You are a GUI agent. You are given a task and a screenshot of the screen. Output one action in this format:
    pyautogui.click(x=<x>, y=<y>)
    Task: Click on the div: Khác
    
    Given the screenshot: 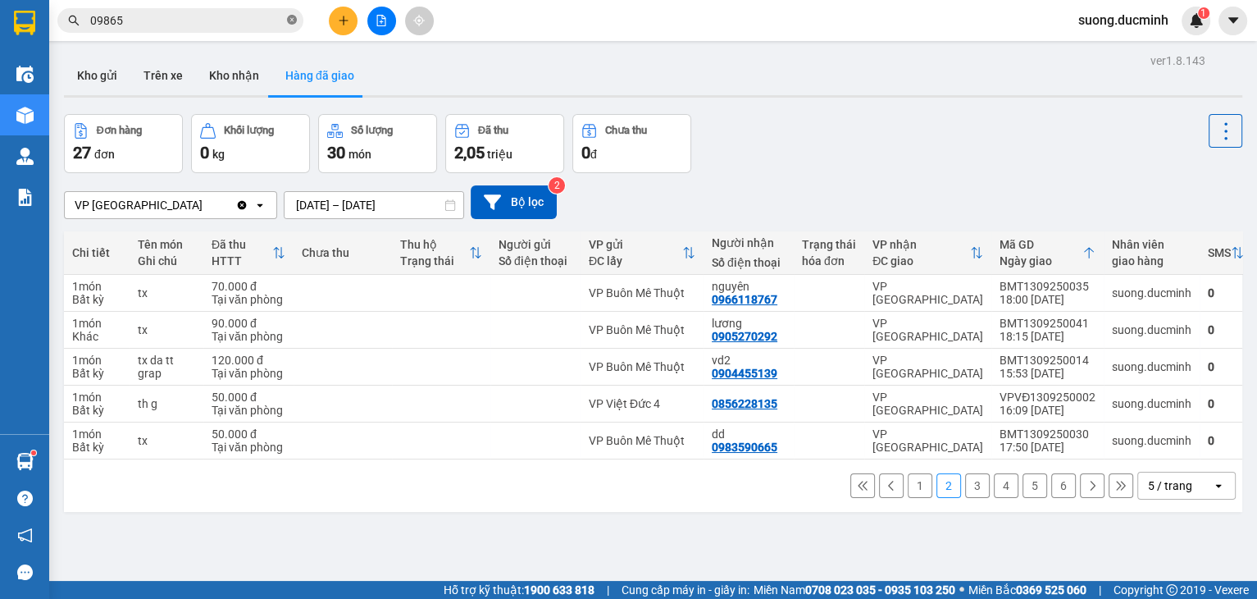 What is the action you would take?
    pyautogui.click(x=97, y=336)
    